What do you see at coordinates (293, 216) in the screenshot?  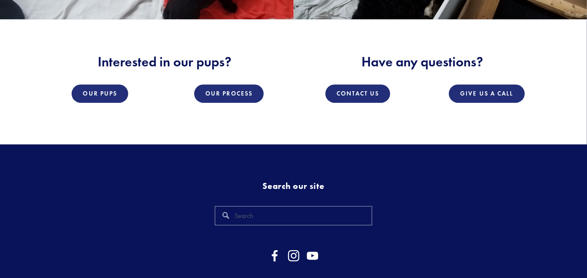 I see `input: Search` at bounding box center [293, 216].